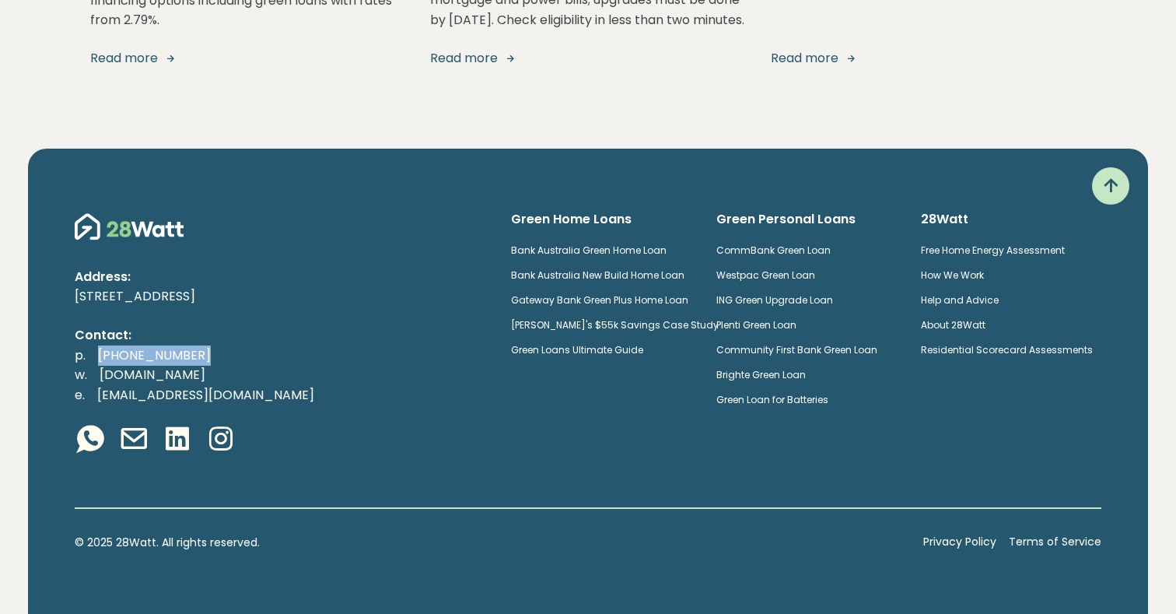  Describe the element at coordinates (992, 250) in the screenshot. I see `a: Free Home Energy Assessment` at that location.